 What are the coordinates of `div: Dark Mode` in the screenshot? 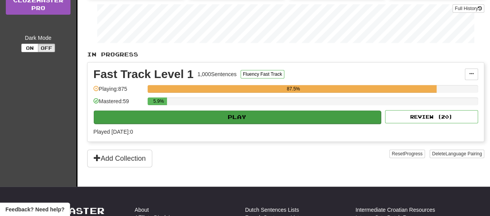 It's located at (38, 38).